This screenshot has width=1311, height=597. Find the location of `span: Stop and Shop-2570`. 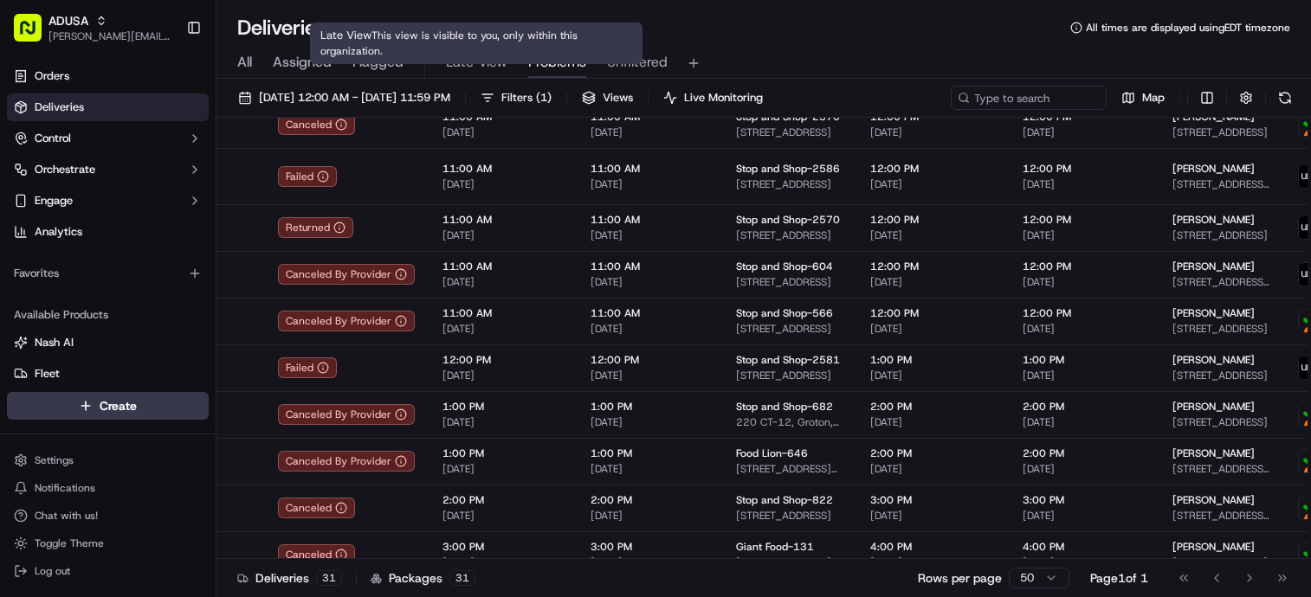

span: Stop and Shop-2570 is located at coordinates (788, 220).